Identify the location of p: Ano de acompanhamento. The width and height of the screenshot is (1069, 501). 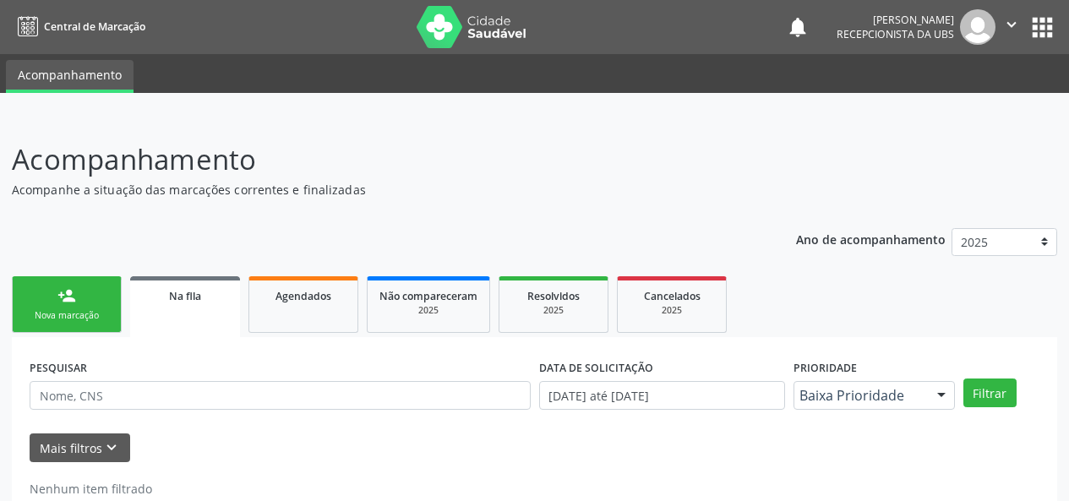
(870, 238).